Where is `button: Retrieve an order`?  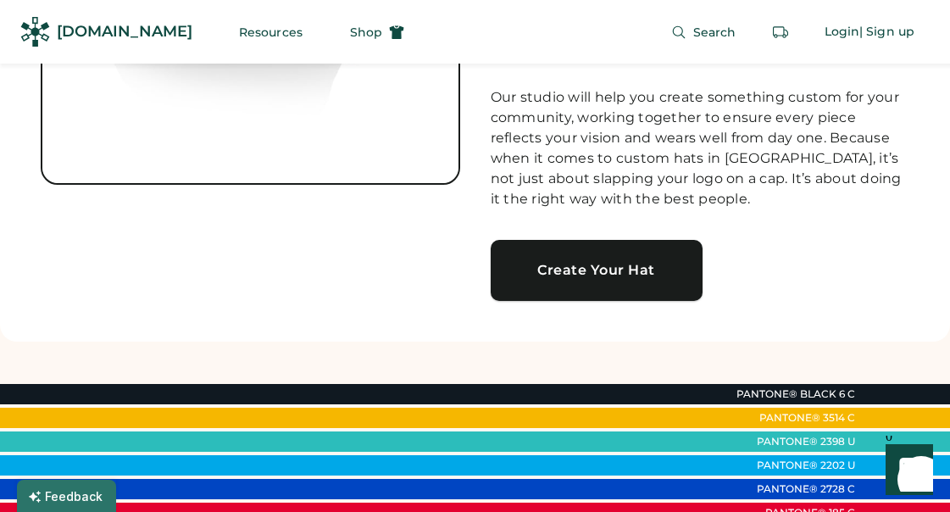
button: Retrieve an order is located at coordinates (781, 32).